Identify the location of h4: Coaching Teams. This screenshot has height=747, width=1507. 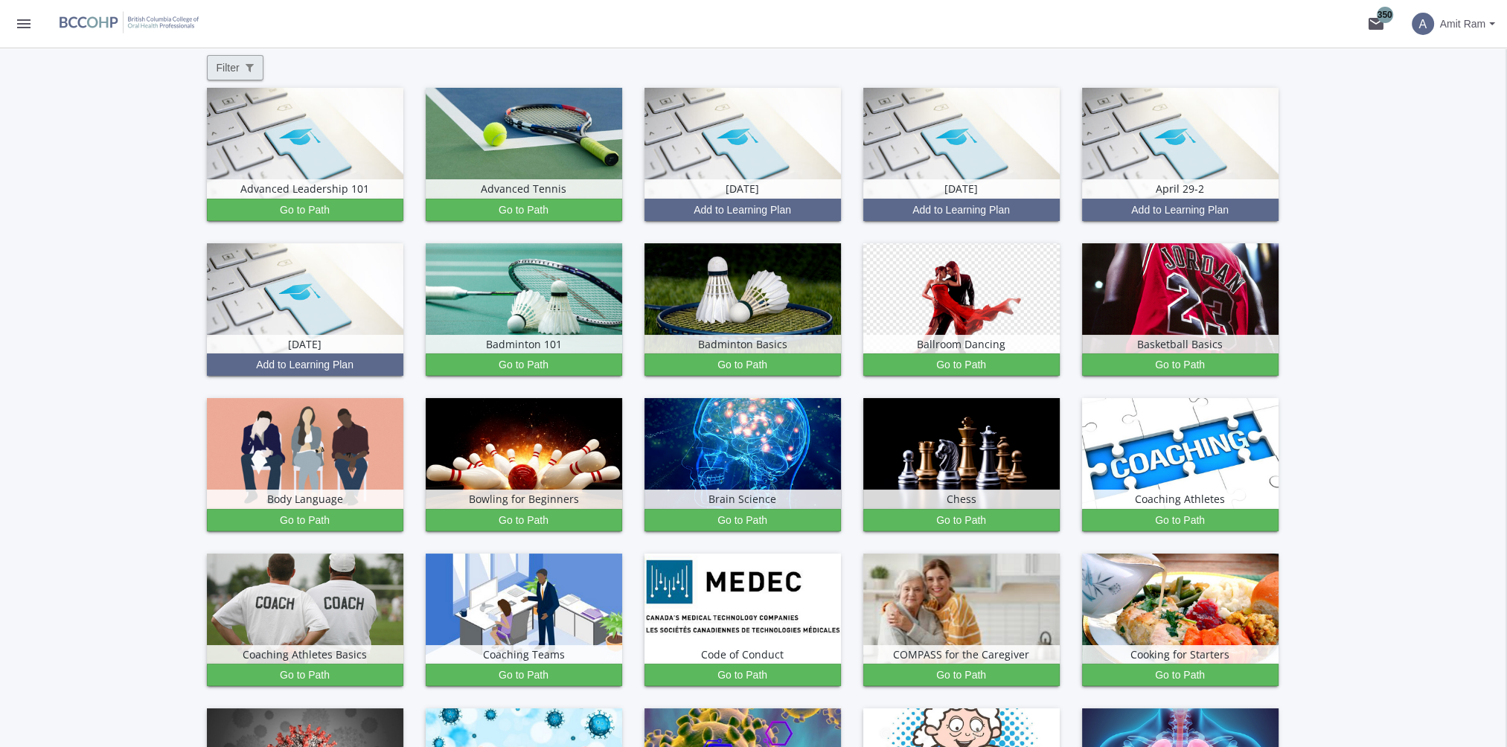
(524, 654).